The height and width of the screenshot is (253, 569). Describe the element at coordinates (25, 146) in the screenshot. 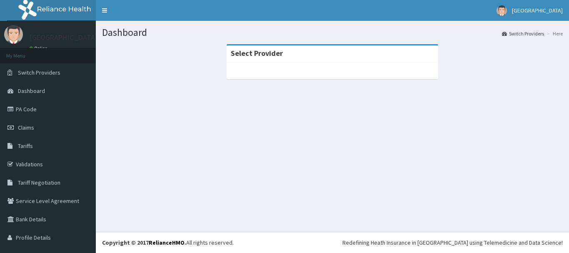

I see `span: Tariffs` at that location.